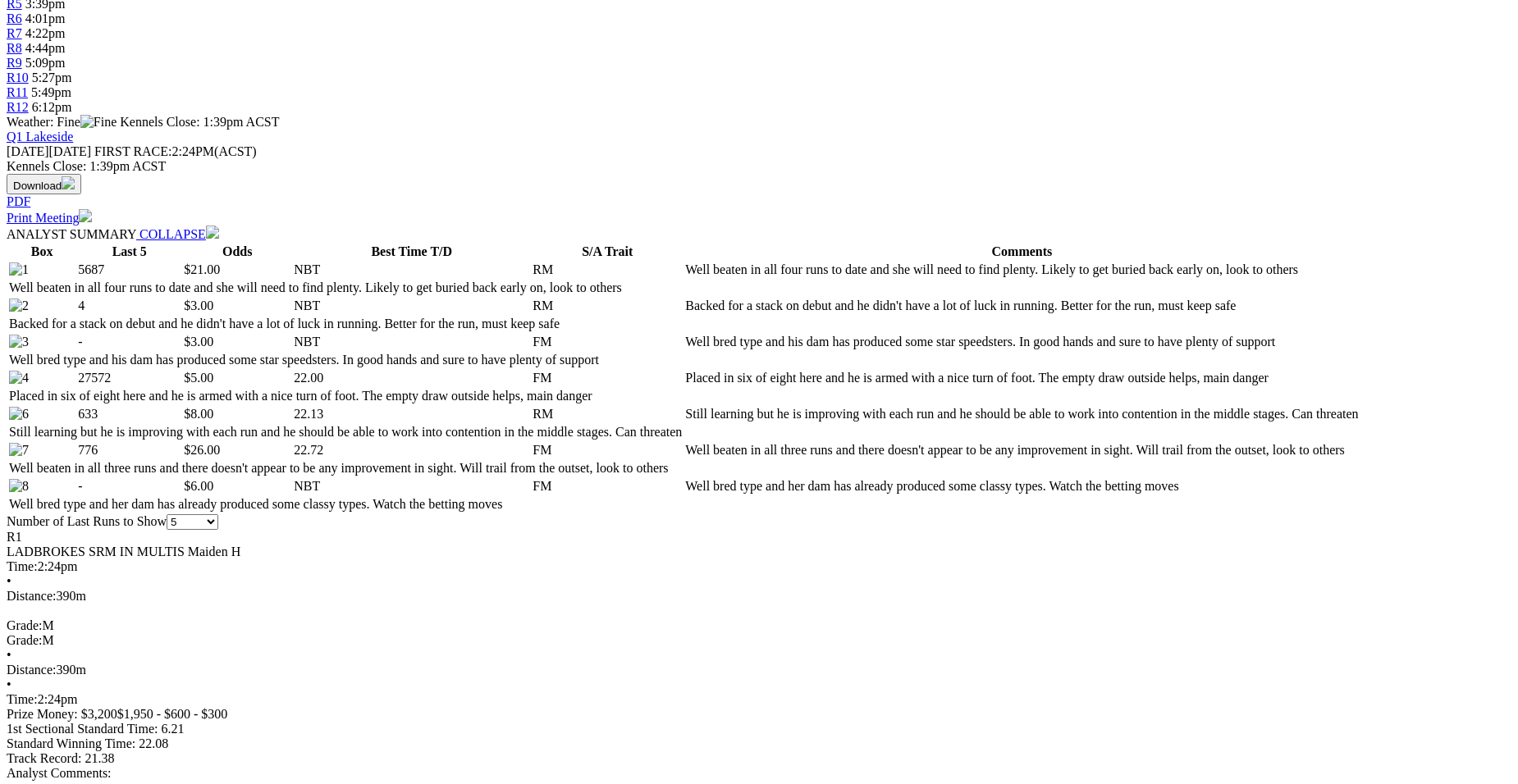  Describe the element at coordinates (14, 18) in the screenshot. I see `span: R6` at that location.